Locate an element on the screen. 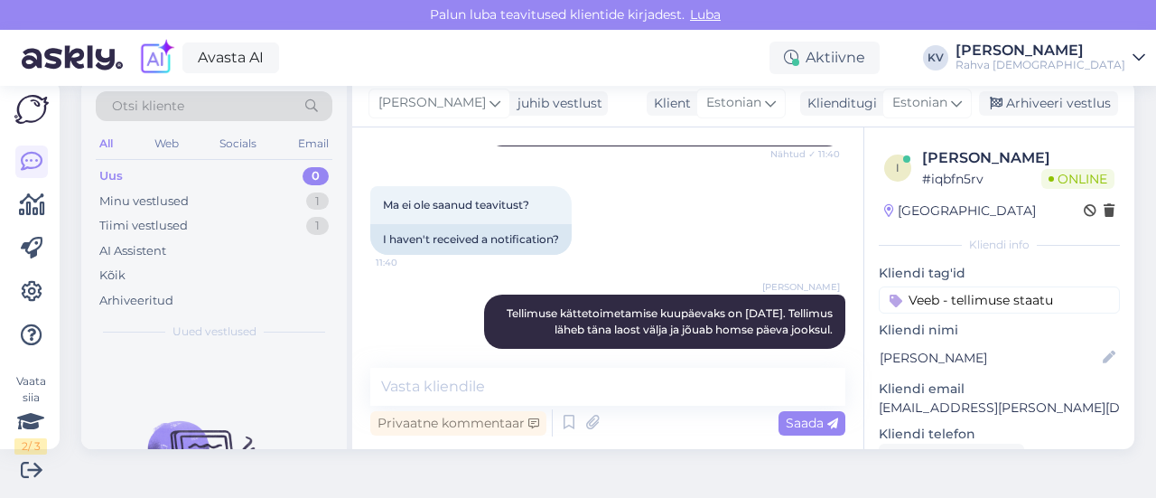 The width and height of the screenshot is (1156, 498). p: Kliendi email is located at coordinates (999, 388).